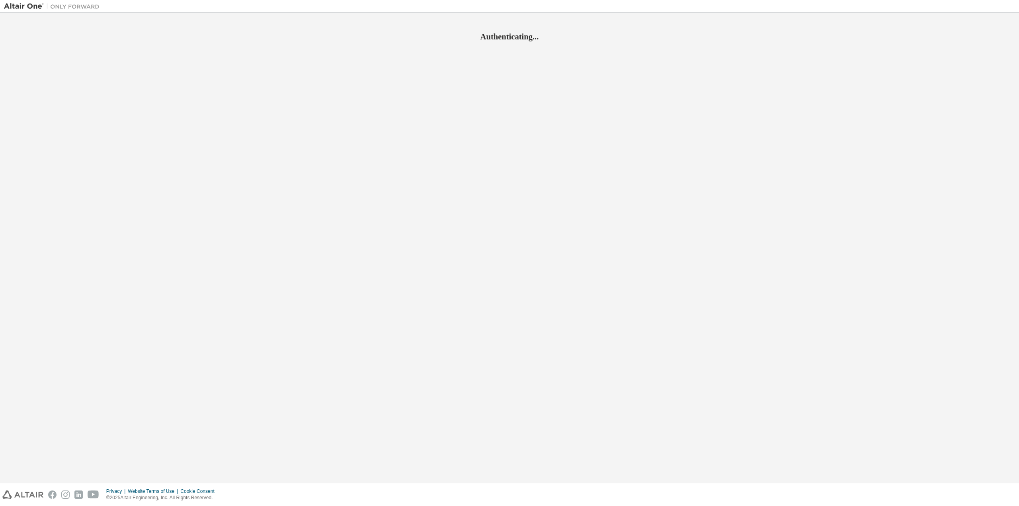 This screenshot has width=1019, height=506. What do you see at coordinates (65, 494) in the screenshot?
I see `img: instagram.svg` at bounding box center [65, 494].